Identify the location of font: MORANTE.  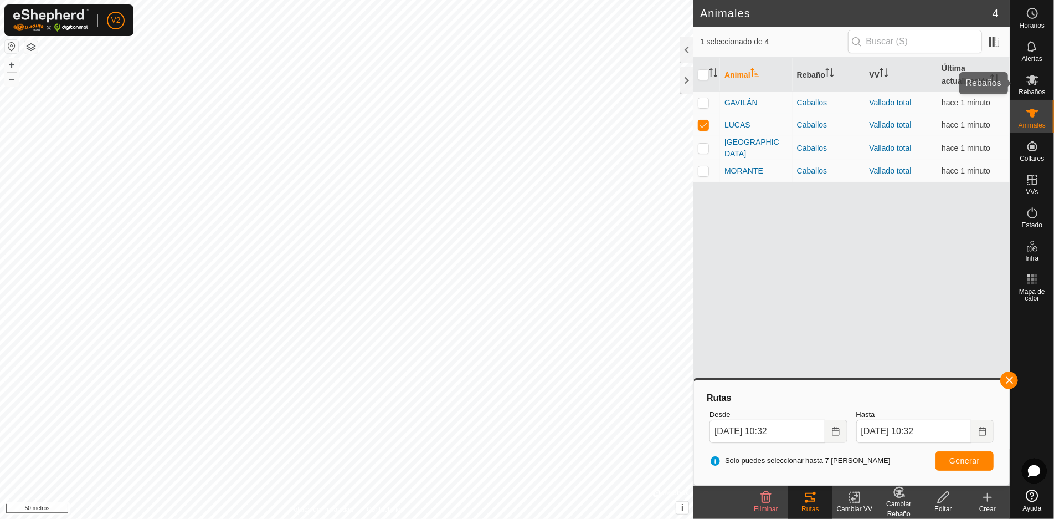
(744, 171).